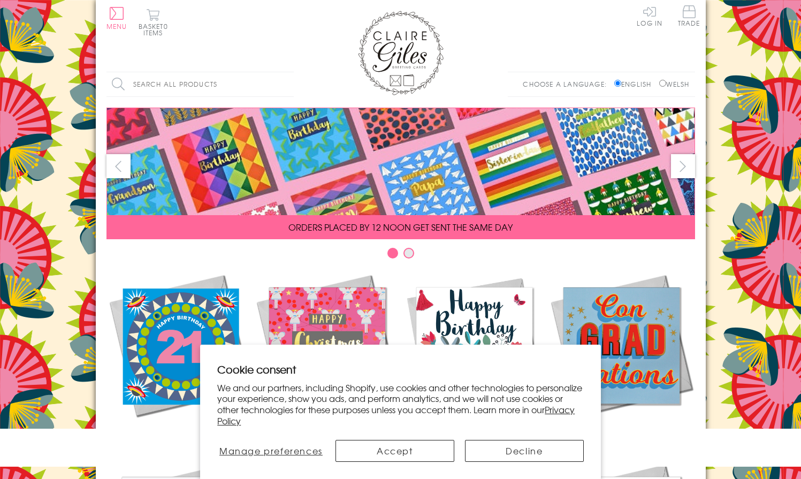  I want to click on button: Decline, so click(525, 451).